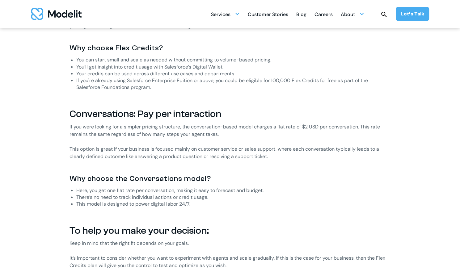  I want to click on a: Blog, so click(301, 14).